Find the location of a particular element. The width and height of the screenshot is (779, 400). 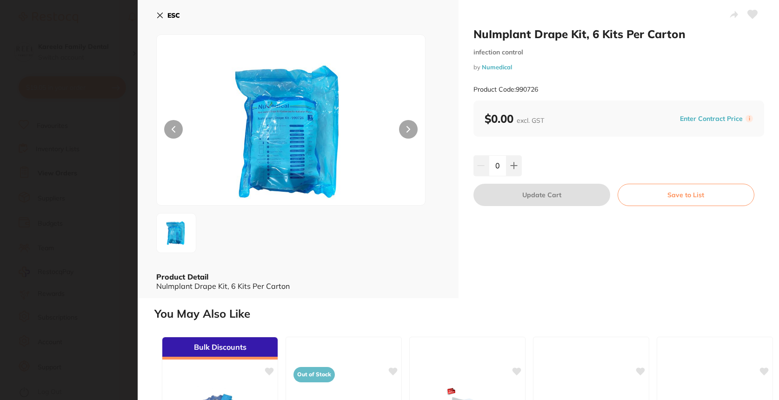

small: by is located at coordinates (619, 67).